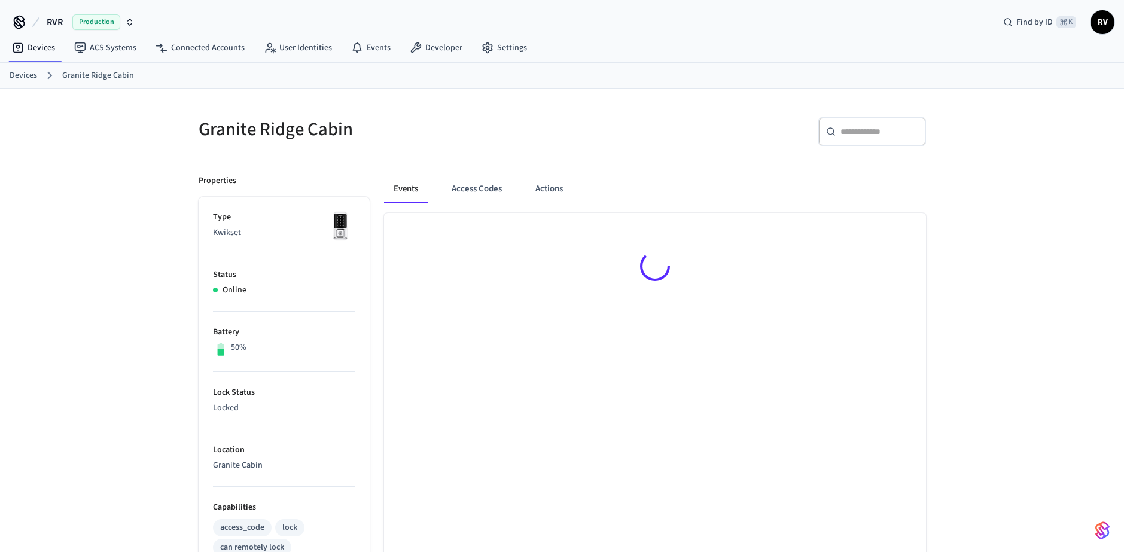 The height and width of the screenshot is (552, 1124). Describe the element at coordinates (54, 22) in the screenshot. I see `span: RVR` at that location.